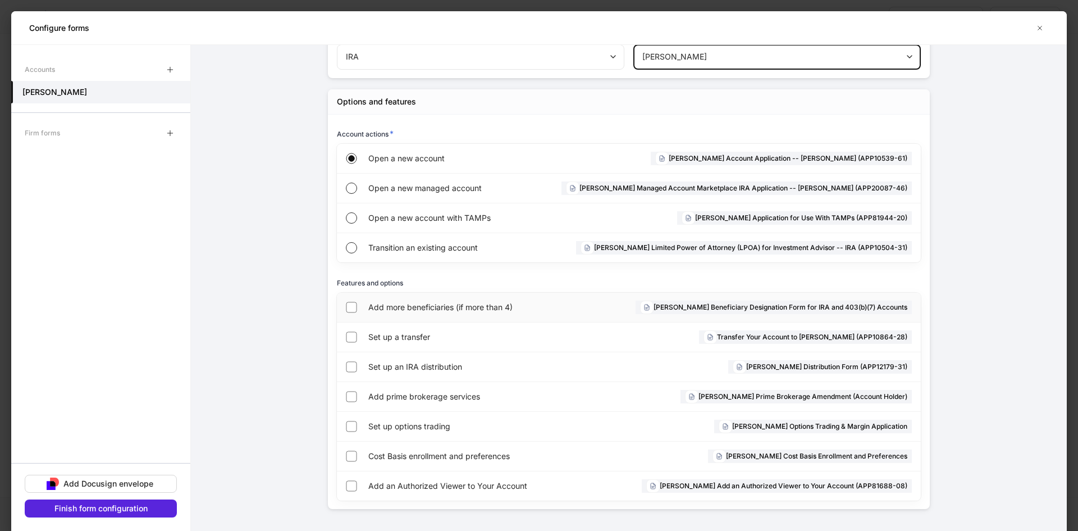 Image resolution: width=1078 pixels, height=531 pixels. What do you see at coordinates (42, 133) in the screenshot?
I see `div: Firm forms` at bounding box center [42, 133].